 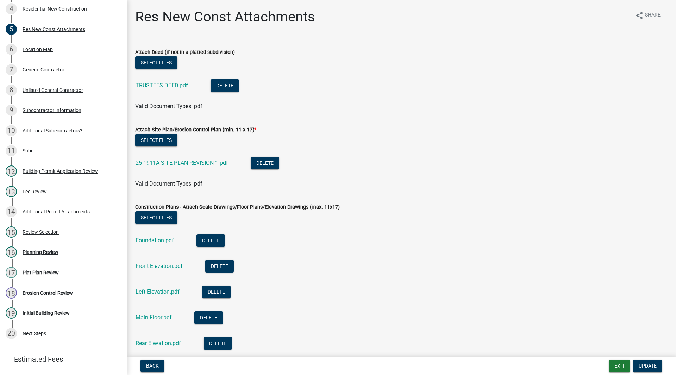 I want to click on div: 13, so click(x=11, y=192).